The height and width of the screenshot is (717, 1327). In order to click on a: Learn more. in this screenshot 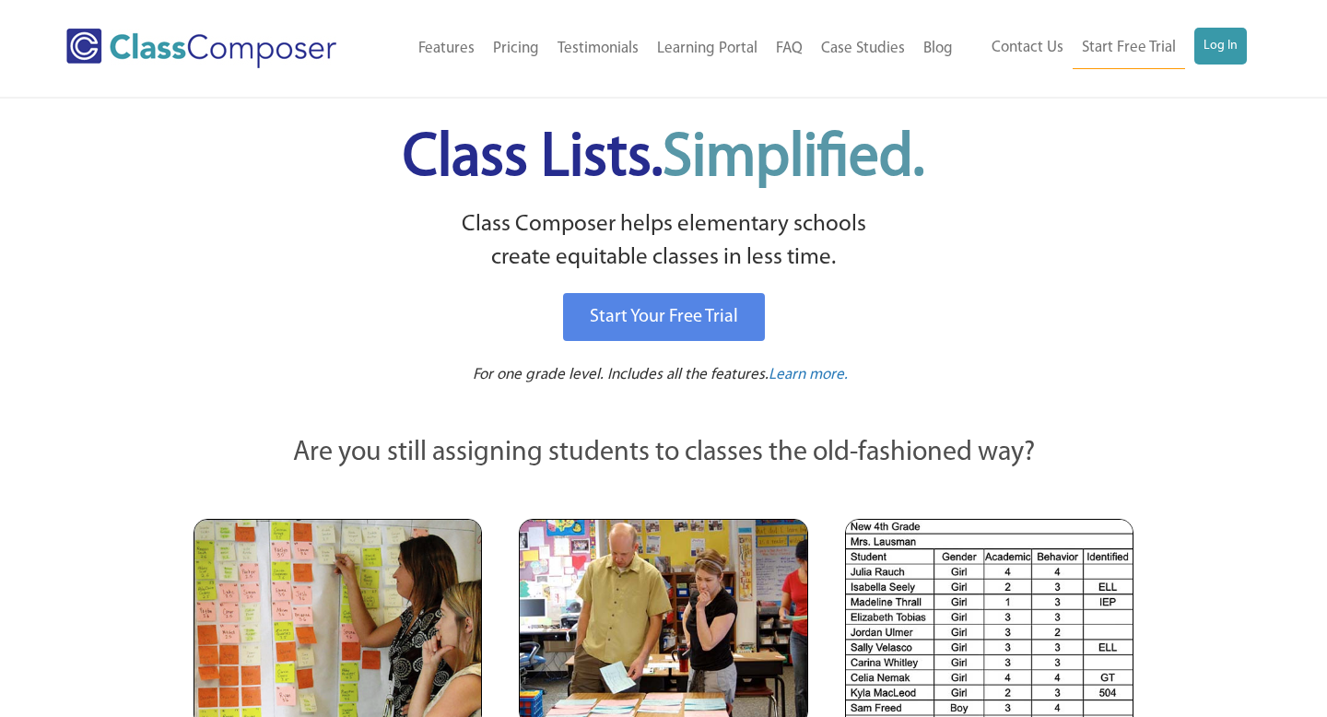, I will do `click(808, 375)`.